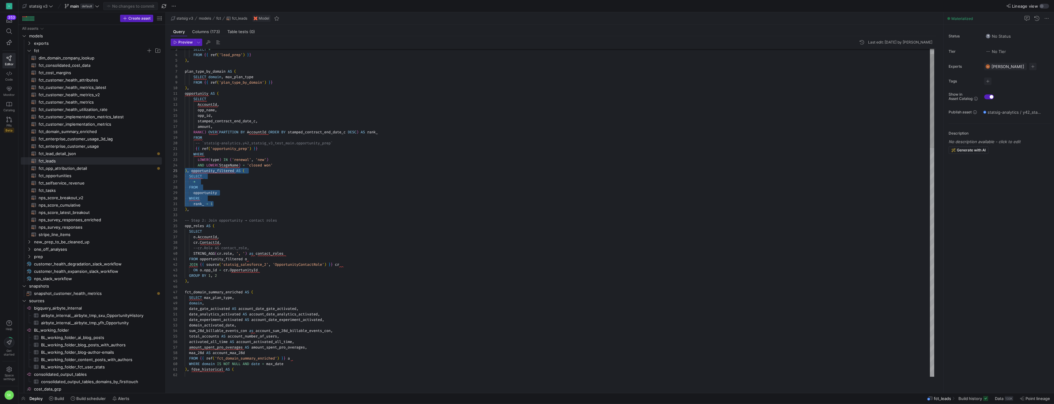  I want to click on span: models, so click(95, 36).